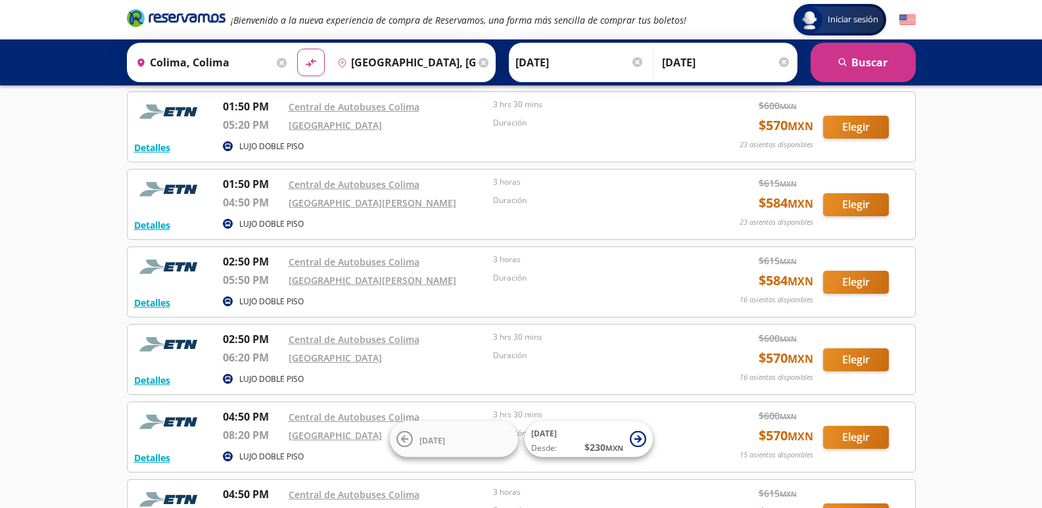 This screenshot has width=1042, height=508. I want to click on button: Buscar, so click(863, 62).